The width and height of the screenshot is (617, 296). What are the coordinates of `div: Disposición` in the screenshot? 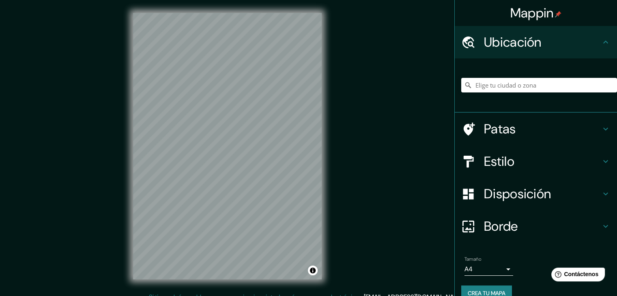 It's located at (536, 194).